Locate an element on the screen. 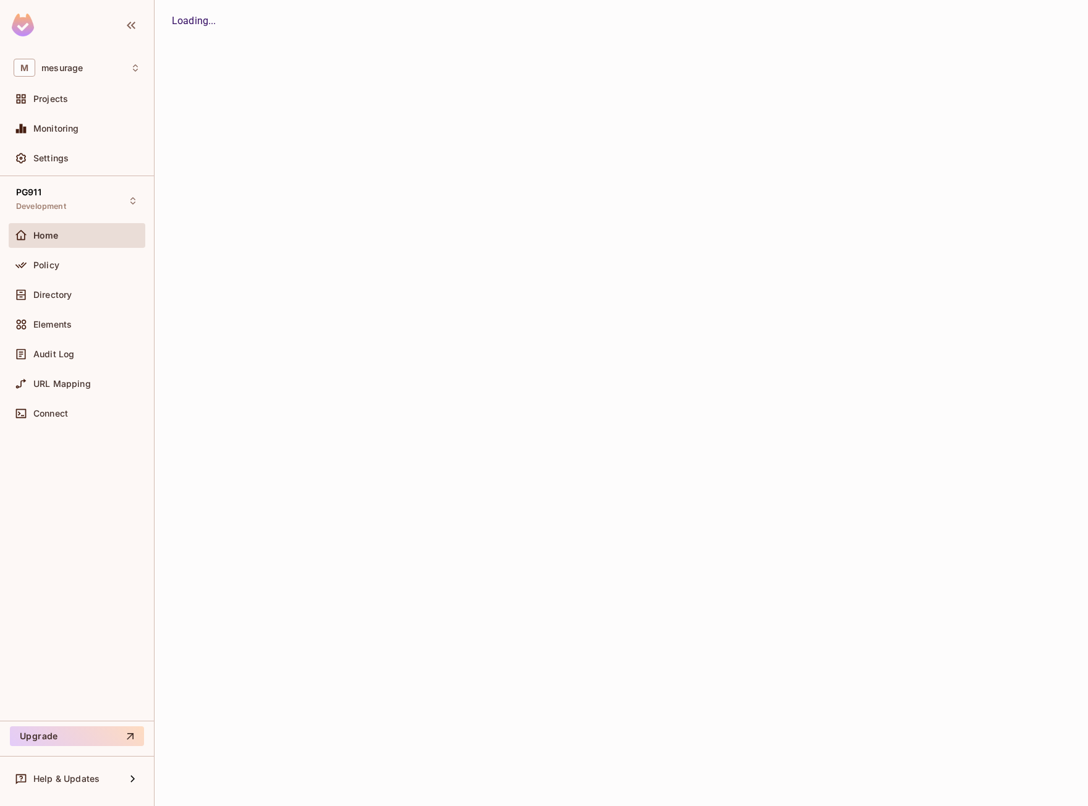  span: Home is located at coordinates (46, 235).